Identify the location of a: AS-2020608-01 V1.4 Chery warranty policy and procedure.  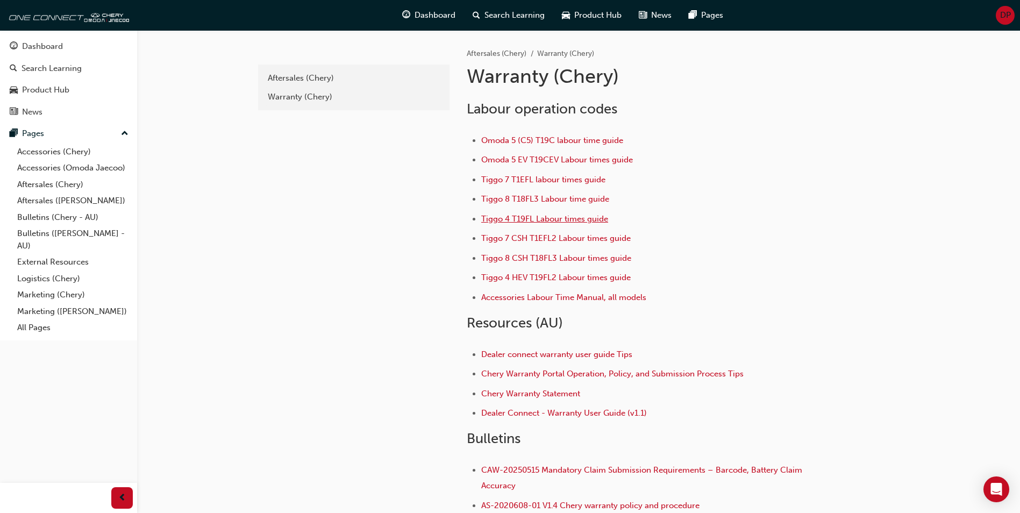
(590, 505).